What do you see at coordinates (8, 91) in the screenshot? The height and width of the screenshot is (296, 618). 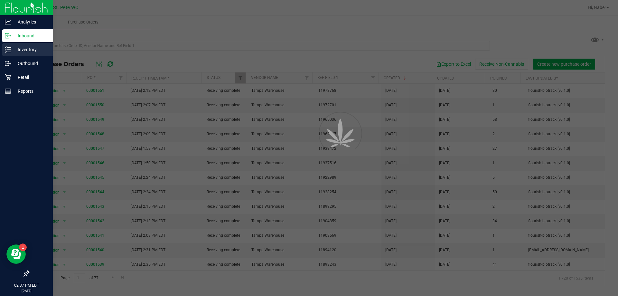 I see `inline-svg: Reports` at bounding box center [8, 91].